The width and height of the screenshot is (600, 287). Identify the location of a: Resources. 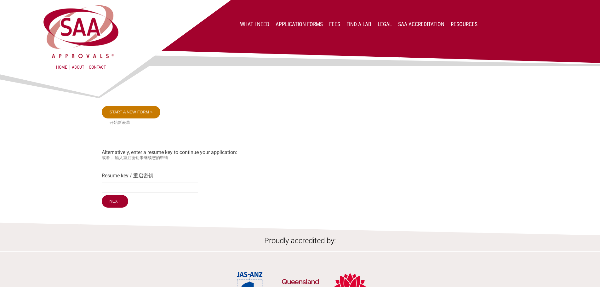
(464, 24).